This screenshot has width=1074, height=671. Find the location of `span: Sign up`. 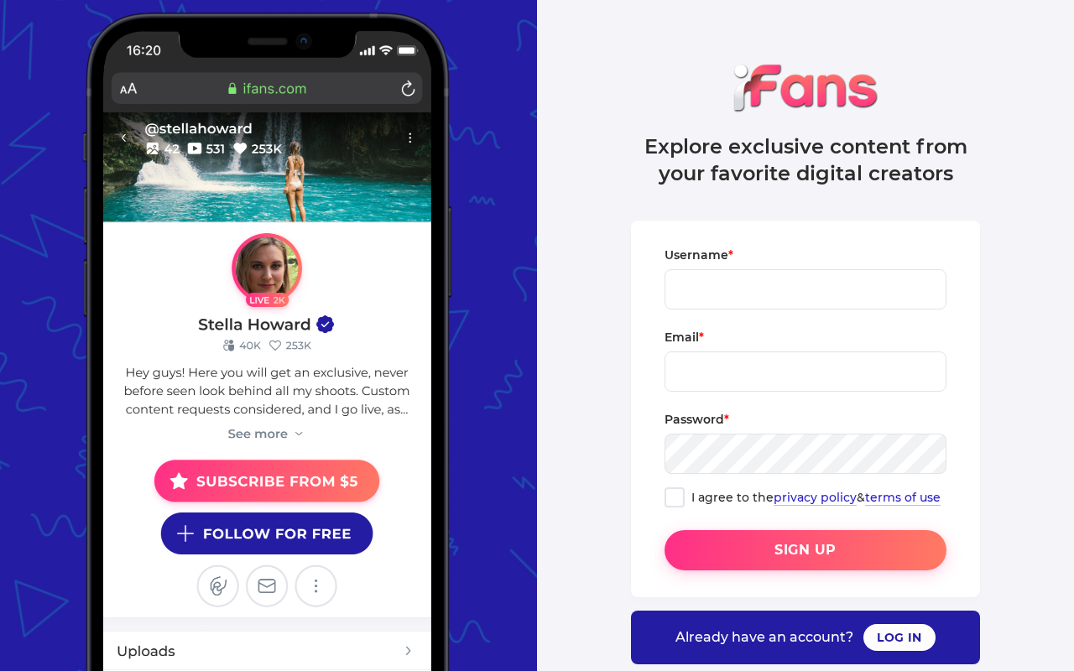

span: Sign up is located at coordinates (805, 550).